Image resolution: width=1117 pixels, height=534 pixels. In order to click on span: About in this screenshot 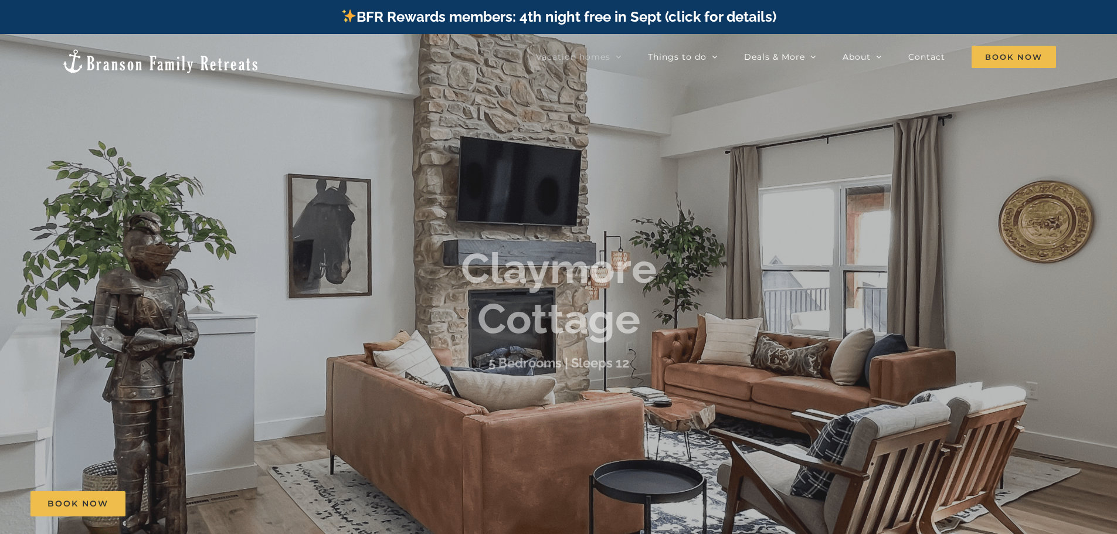, I will do `click(856, 57)`.